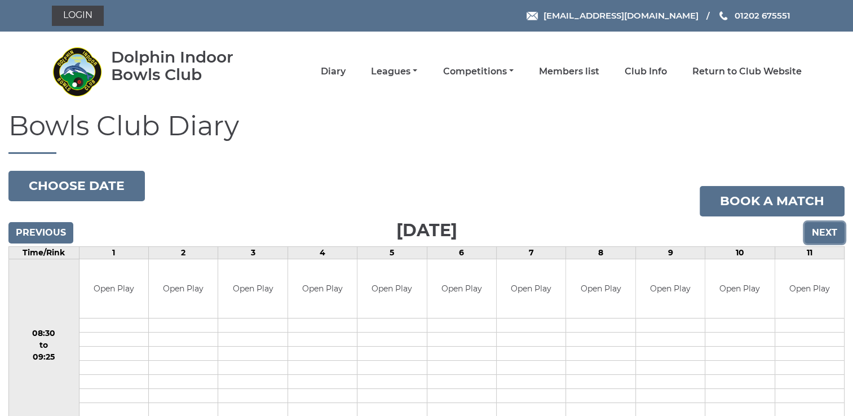 Image resolution: width=853 pixels, height=416 pixels. I want to click on a: Members list, so click(569, 72).